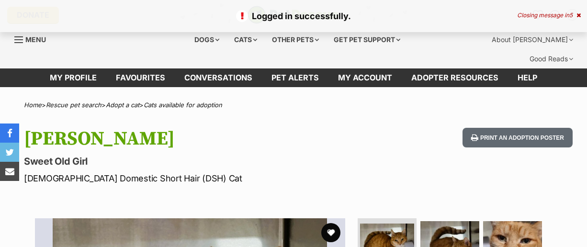 The height and width of the screenshot is (247, 587). Describe the element at coordinates (35, 39) in the screenshot. I see `span: Menu` at that location.